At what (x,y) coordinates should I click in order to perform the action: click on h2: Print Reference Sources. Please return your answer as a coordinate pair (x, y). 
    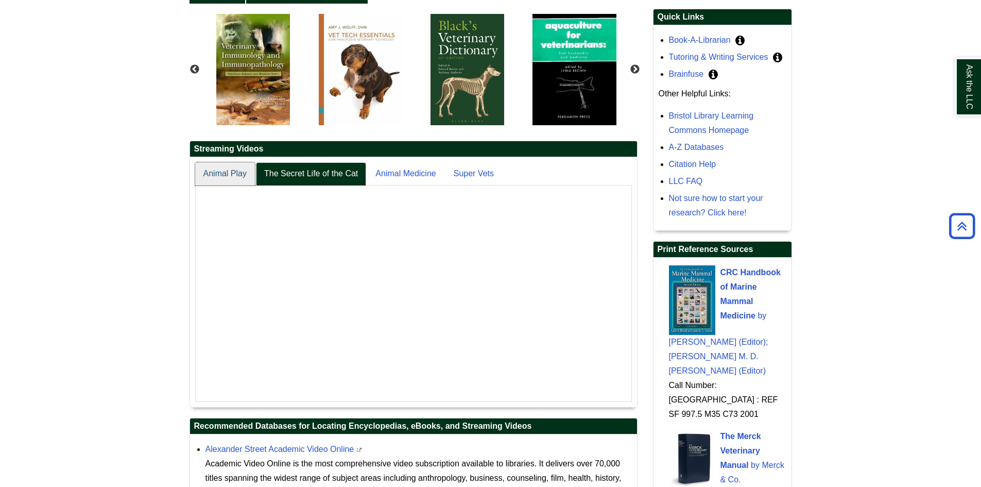
    Looking at the image, I should click on (723, 249).